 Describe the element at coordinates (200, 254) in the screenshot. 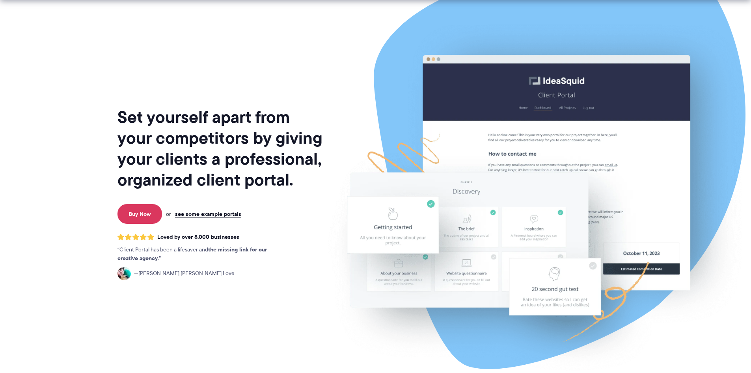

I see `p: Client Portal has been a lifesaver and .` at that location.